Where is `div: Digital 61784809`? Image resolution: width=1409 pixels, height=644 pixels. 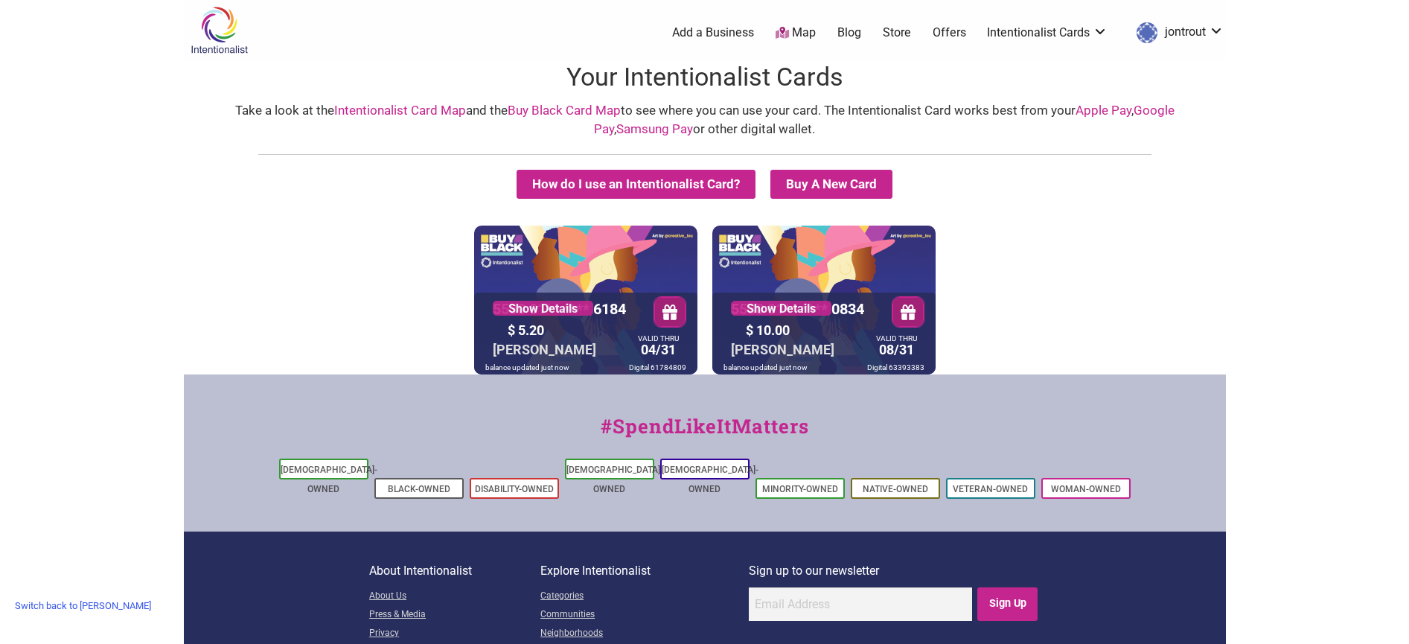 div: Digital 61784809 is located at coordinates (657, 367).